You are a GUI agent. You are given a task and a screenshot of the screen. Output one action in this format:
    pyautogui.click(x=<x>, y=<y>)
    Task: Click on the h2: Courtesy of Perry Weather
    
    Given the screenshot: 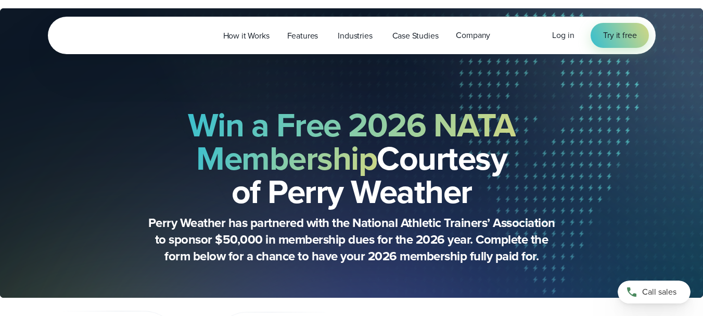 What is the action you would take?
    pyautogui.click(x=352, y=158)
    